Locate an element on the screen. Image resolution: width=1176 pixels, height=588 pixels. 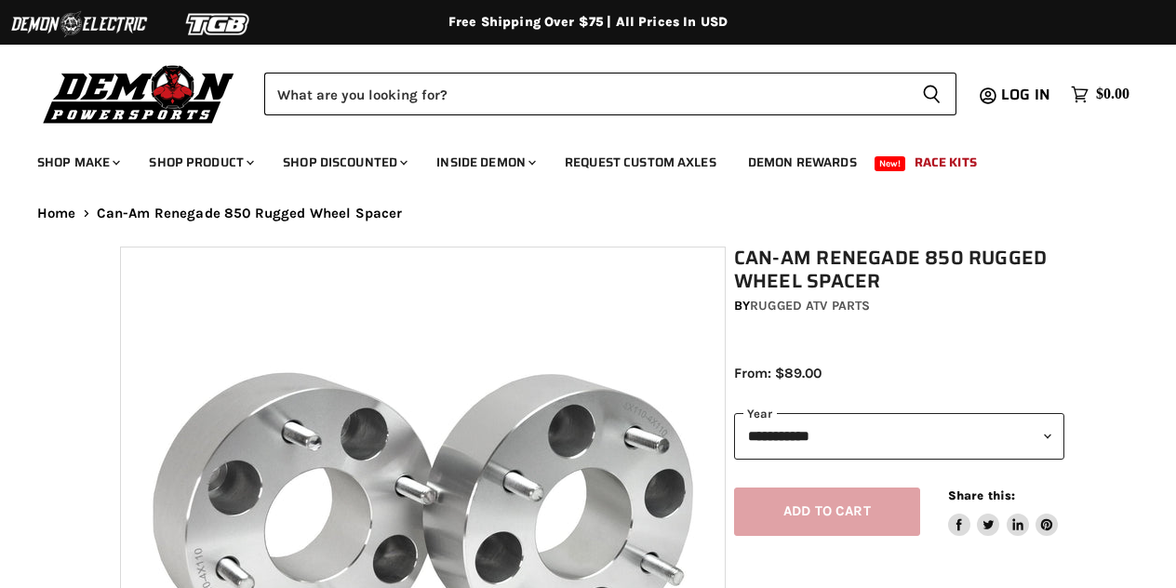
span: $0.00 is located at coordinates (1112, 94).